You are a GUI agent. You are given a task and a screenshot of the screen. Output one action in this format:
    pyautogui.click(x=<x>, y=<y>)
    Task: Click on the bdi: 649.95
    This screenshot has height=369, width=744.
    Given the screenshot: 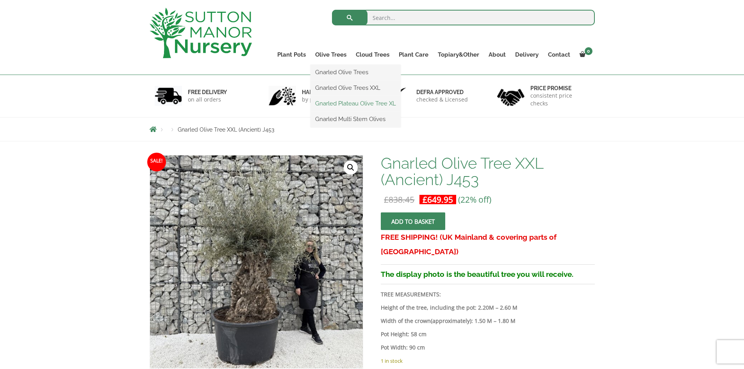 What is the action you would take?
    pyautogui.click(x=438, y=200)
    